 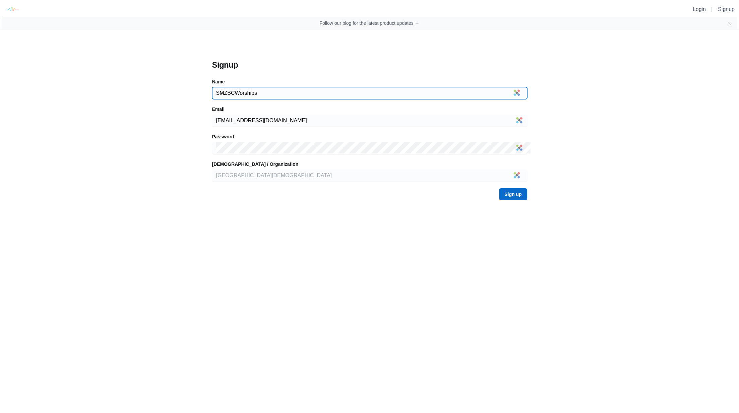 What do you see at coordinates (699, 9) in the screenshot?
I see `a: Login` at bounding box center [699, 9].